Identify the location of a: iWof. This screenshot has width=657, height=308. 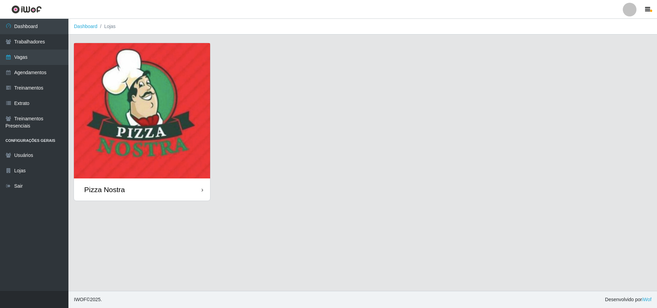
(647, 300).